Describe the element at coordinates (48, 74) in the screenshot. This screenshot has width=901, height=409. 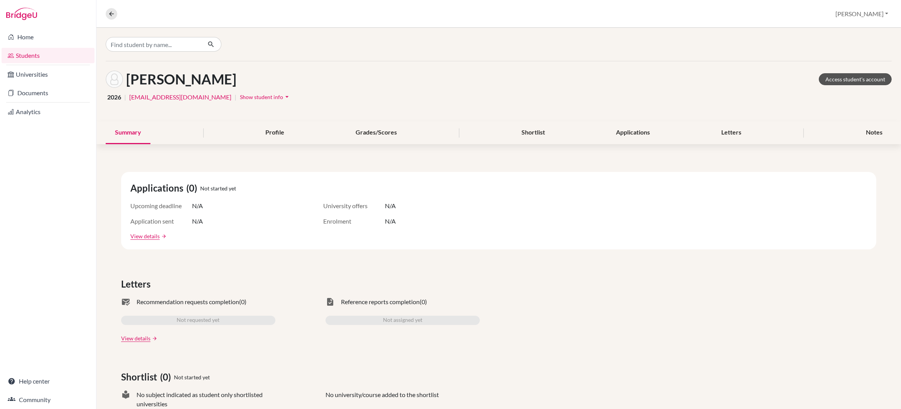
I see `a: Universities` at that location.